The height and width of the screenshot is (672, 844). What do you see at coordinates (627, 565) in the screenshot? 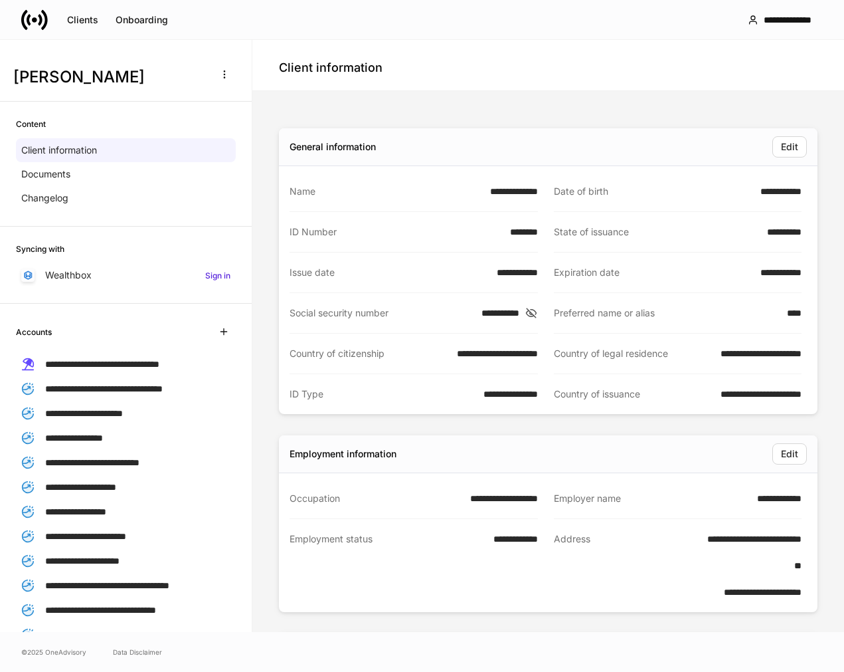
I see `div: Address` at bounding box center [627, 565].